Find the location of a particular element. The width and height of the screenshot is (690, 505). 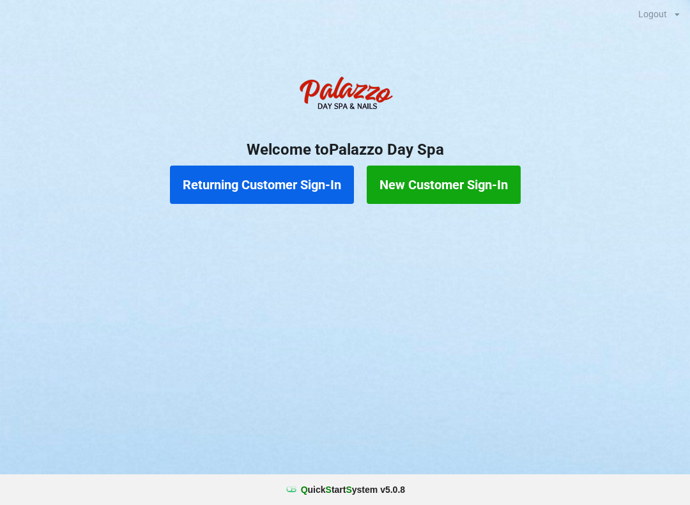

img: favicon.ico is located at coordinates (292, 490).